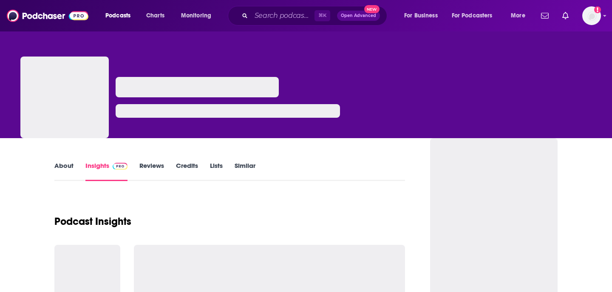 Image resolution: width=612 pixels, height=292 pixels. Describe the element at coordinates (358, 16) in the screenshot. I see `button: Open AdvancedNew` at that location.